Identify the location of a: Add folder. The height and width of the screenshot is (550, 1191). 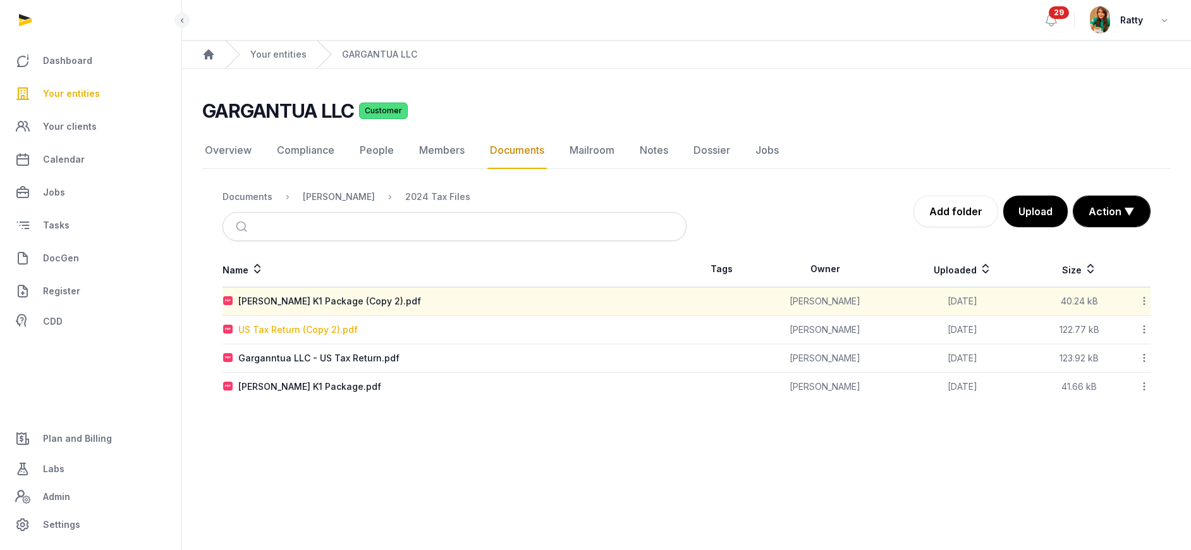
(956, 211).